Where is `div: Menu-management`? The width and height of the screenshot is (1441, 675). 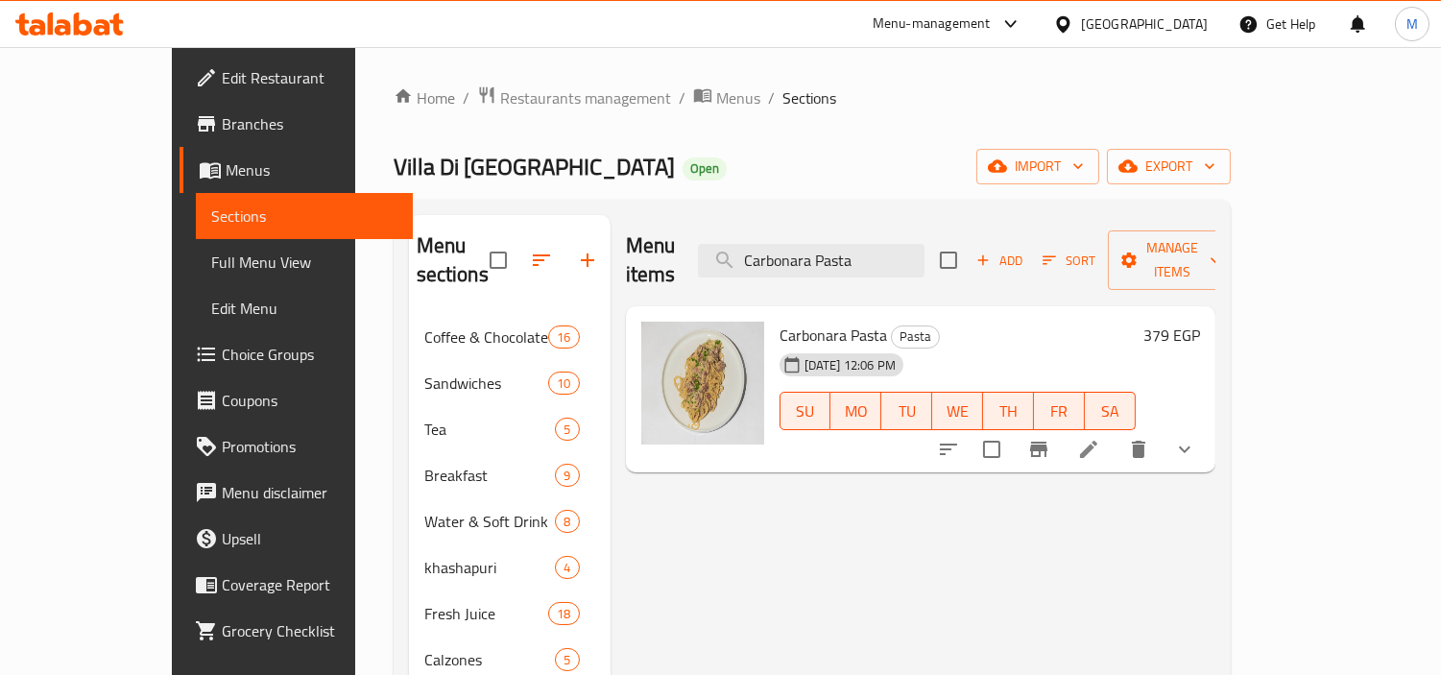
div: Menu-management is located at coordinates (931, 24).